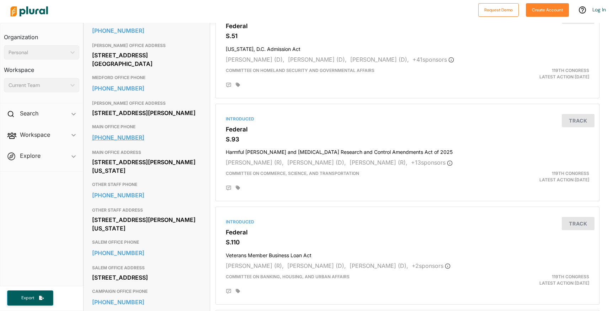 The width and height of the screenshot is (613, 311). I want to click on h3: MAIN OFFICE PHONE, so click(147, 127).